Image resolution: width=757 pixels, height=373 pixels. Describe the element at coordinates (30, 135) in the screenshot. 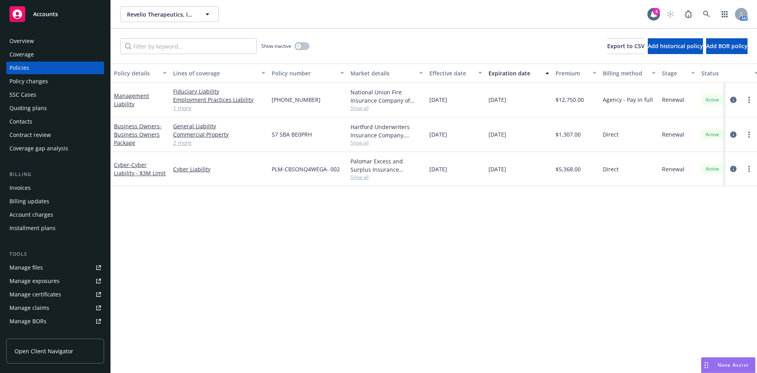

I see `div: Contract review` at that location.